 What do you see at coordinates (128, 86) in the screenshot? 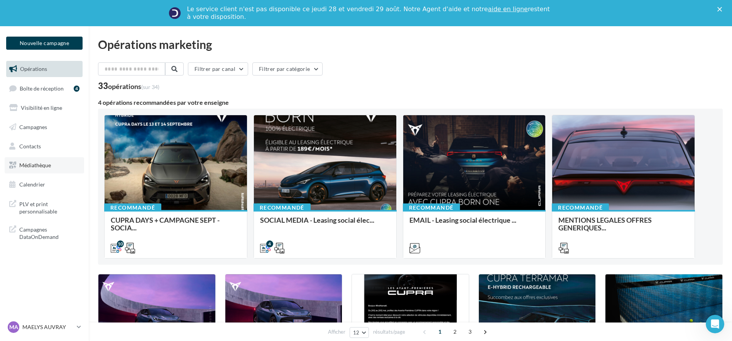
I see `div: 33` at bounding box center [128, 86].